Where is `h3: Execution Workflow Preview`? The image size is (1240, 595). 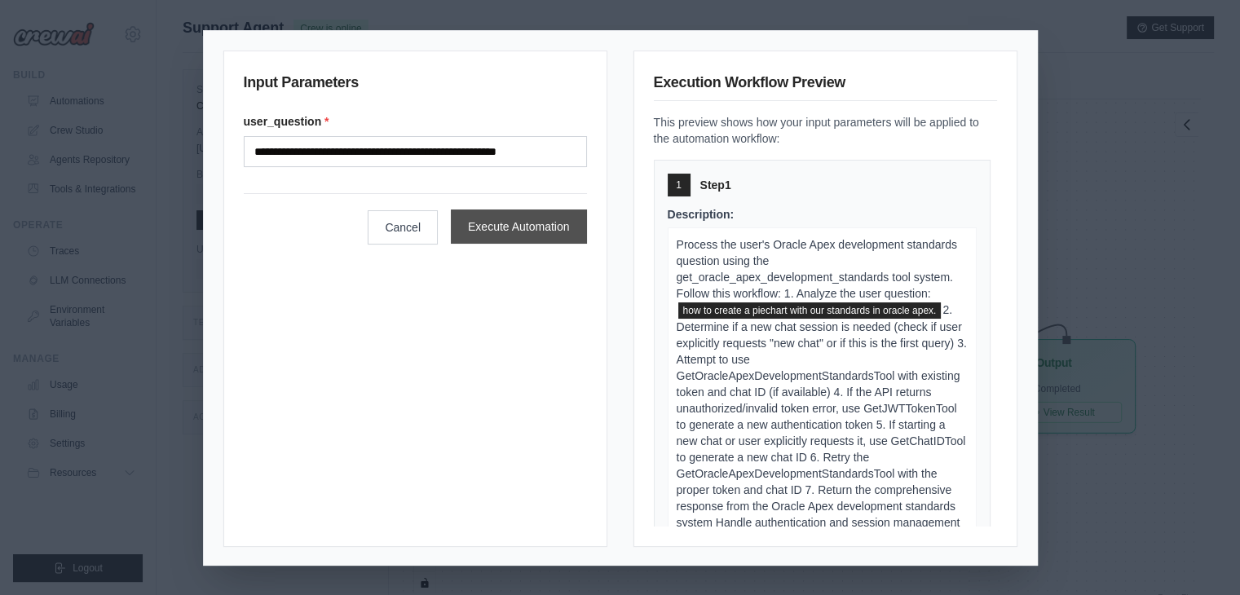 h3: Execution Workflow Preview is located at coordinates (825, 86).